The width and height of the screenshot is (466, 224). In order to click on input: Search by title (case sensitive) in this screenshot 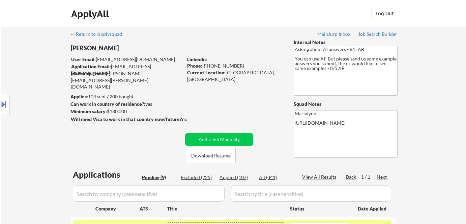, I will do `click(311, 193)`.